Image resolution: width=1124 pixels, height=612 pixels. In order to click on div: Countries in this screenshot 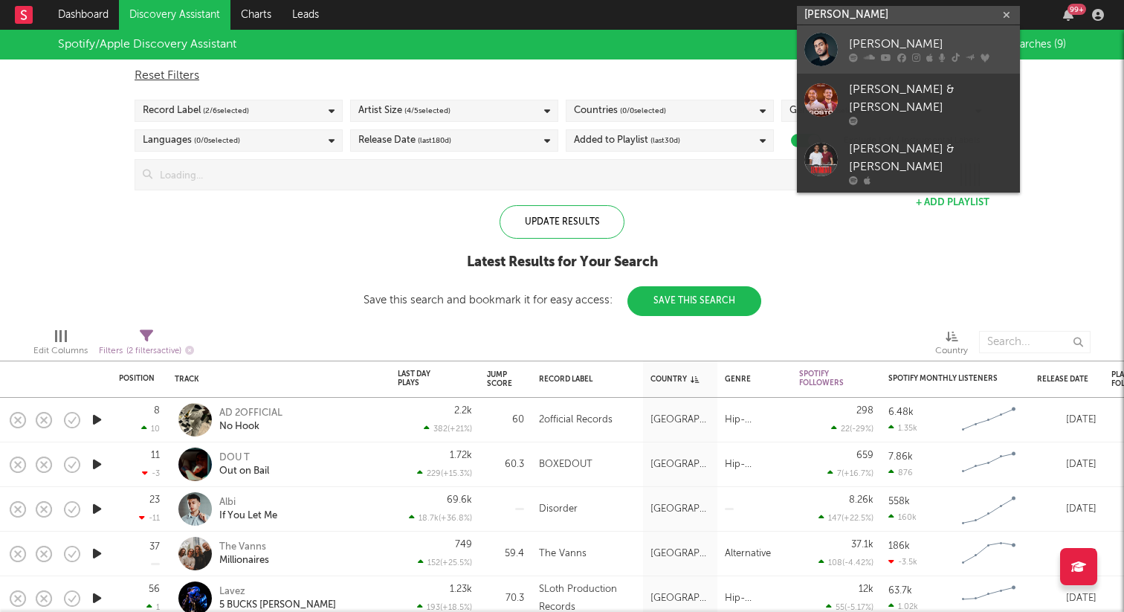, I will do `click(620, 111)`.